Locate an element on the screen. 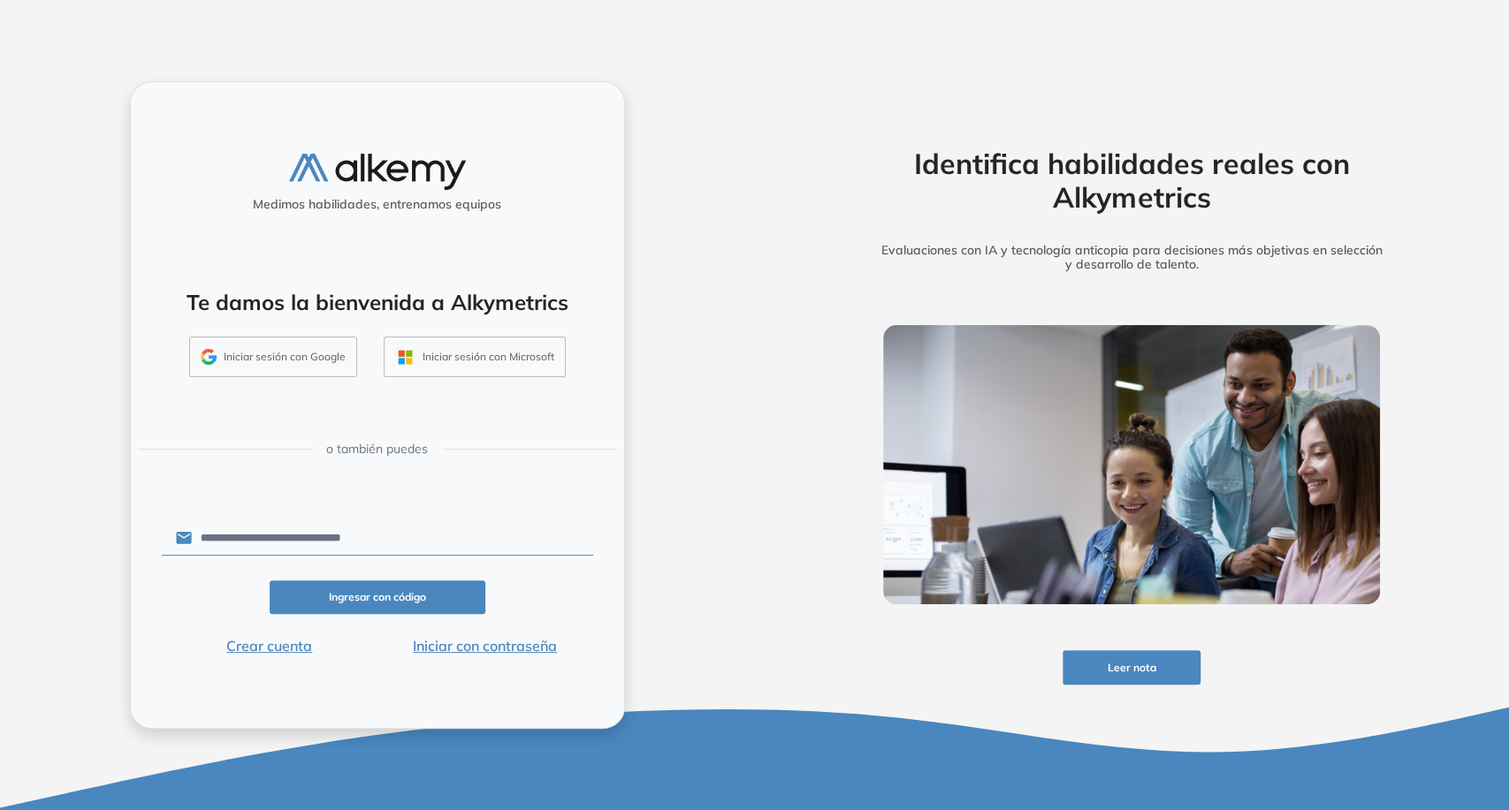 This screenshot has width=1509, height=810. img: logo-alkemy is located at coordinates (377, 171).